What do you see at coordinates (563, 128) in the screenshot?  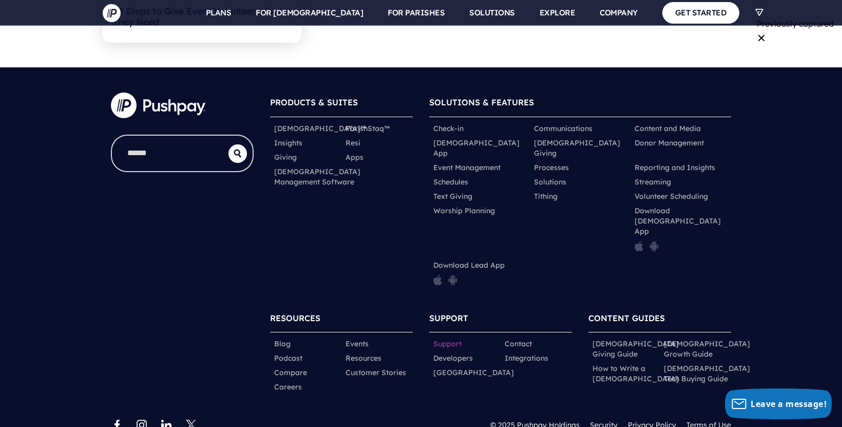 I see `a: Communications` at bounding box center [563, 128].